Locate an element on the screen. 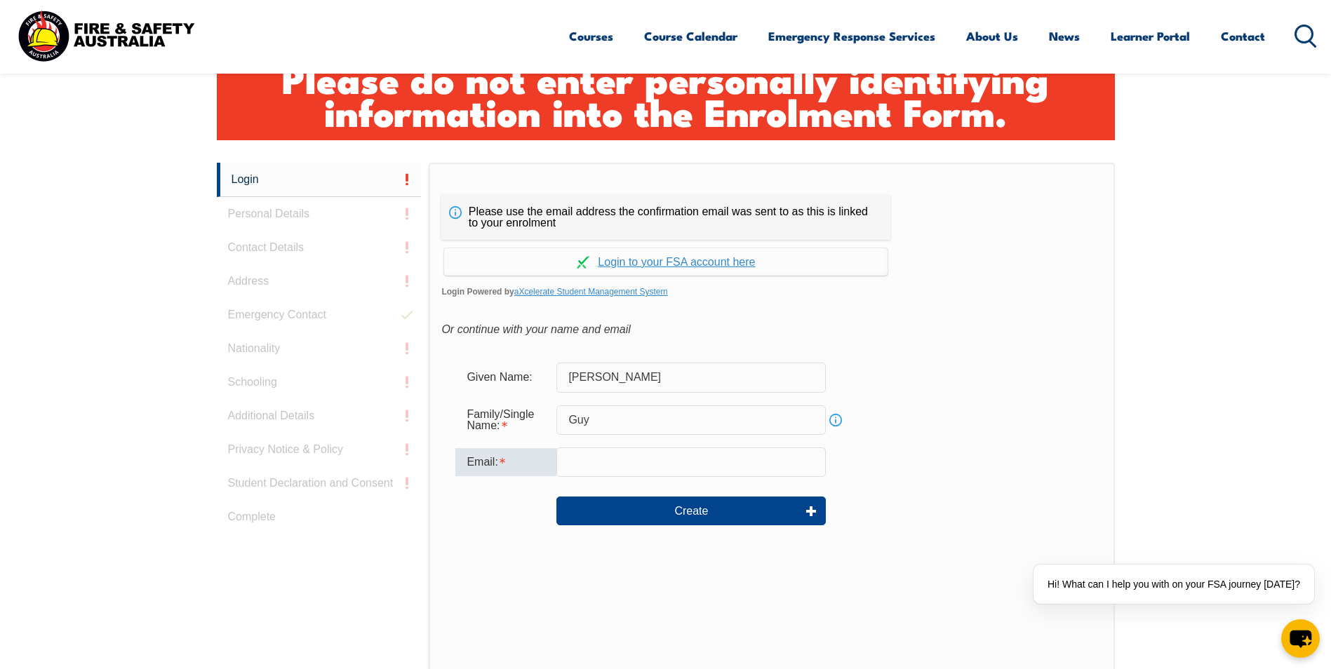 The image size is (1331, 669). div: Email is required. is located at coordinates (506, 462).